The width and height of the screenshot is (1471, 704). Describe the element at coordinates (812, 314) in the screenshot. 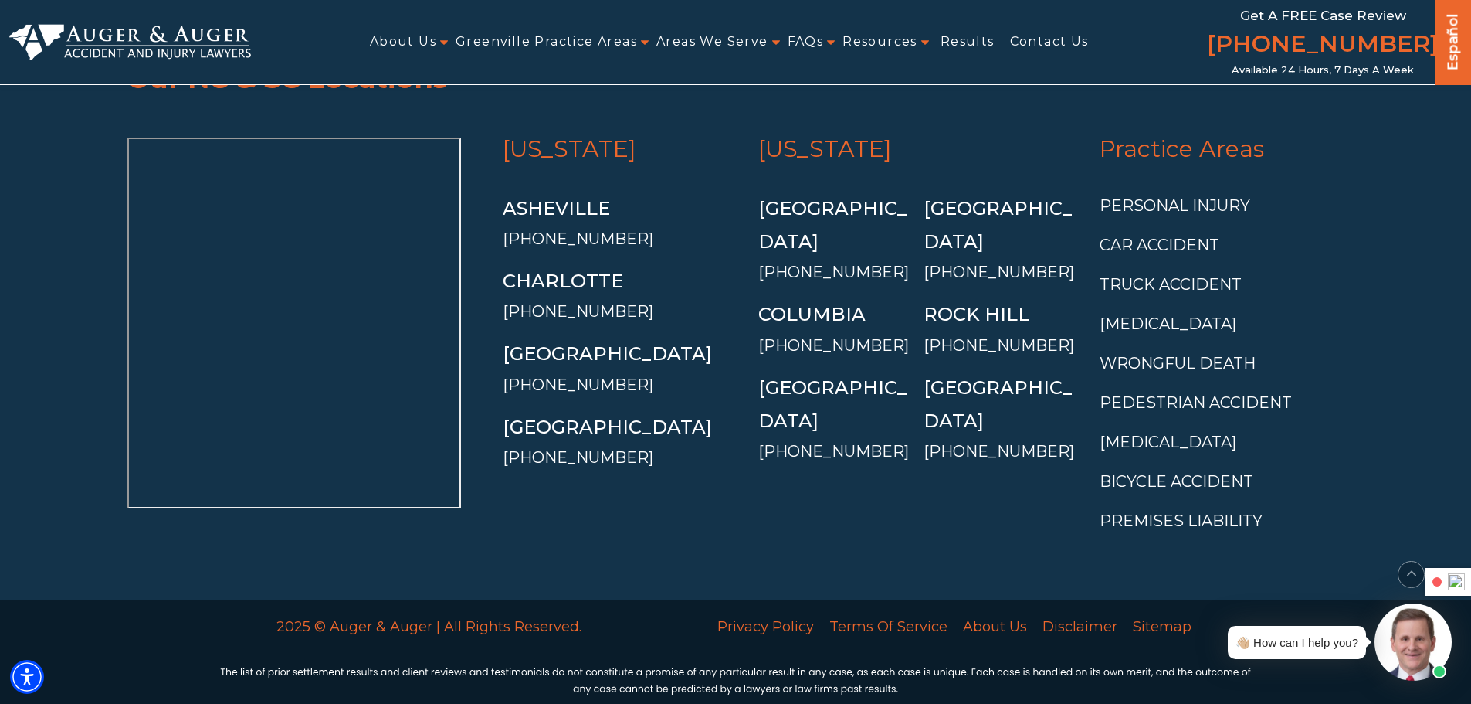

I see `a: Columbia` at that location.